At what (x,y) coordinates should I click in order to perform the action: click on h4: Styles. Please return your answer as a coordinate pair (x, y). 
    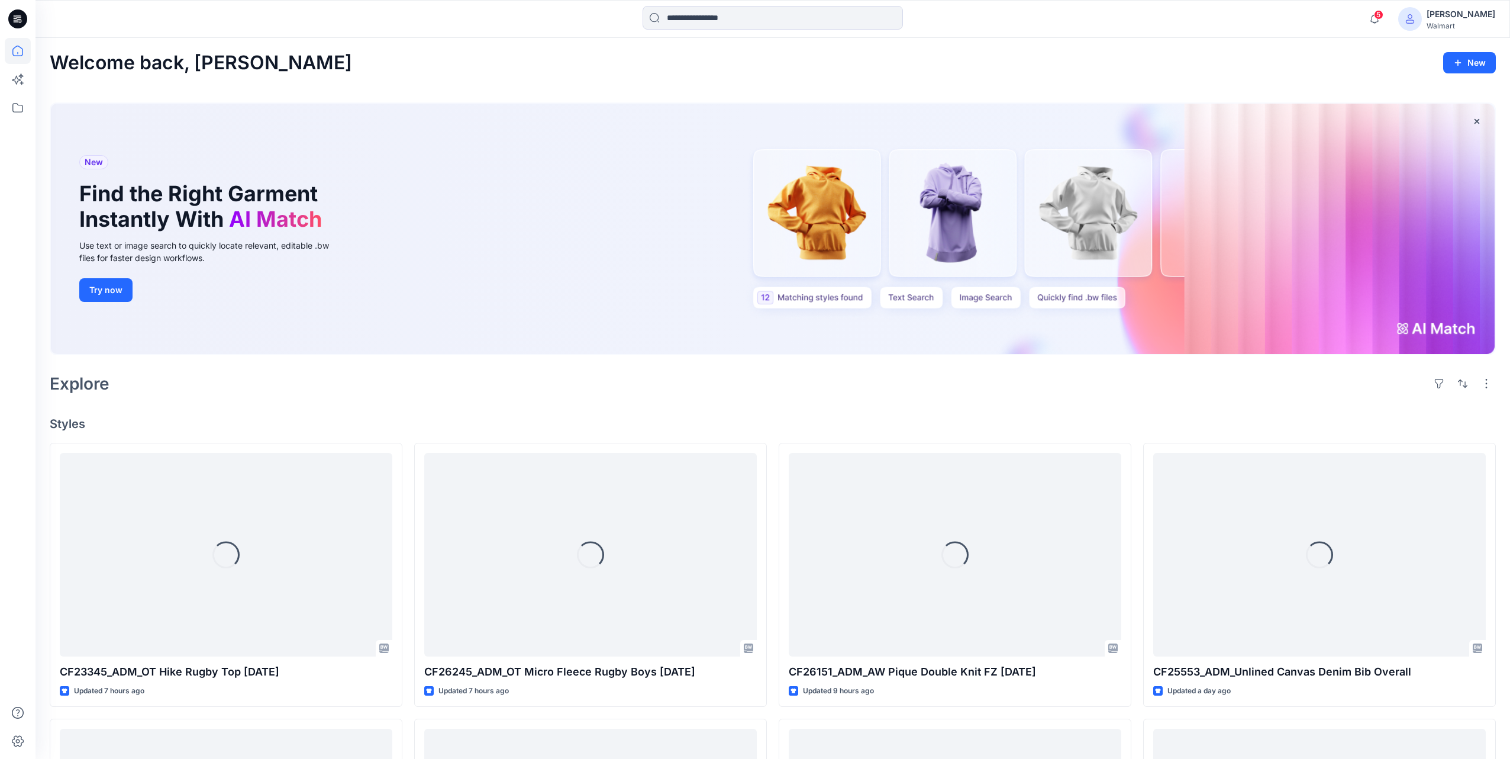
    Looking at the image, I should click on (773, 424).